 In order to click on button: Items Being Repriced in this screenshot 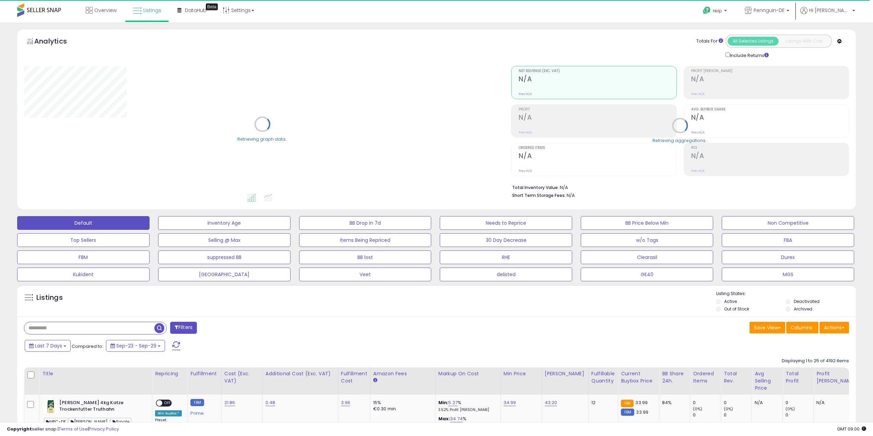, I will do `click(365, 240)`.